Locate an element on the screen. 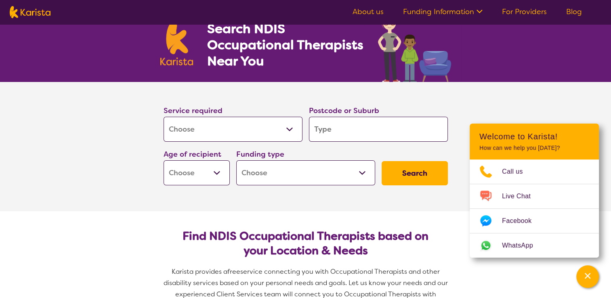 The width and height of the screenshot is (611, 298). input: Type is located at coordinates (378, 129).